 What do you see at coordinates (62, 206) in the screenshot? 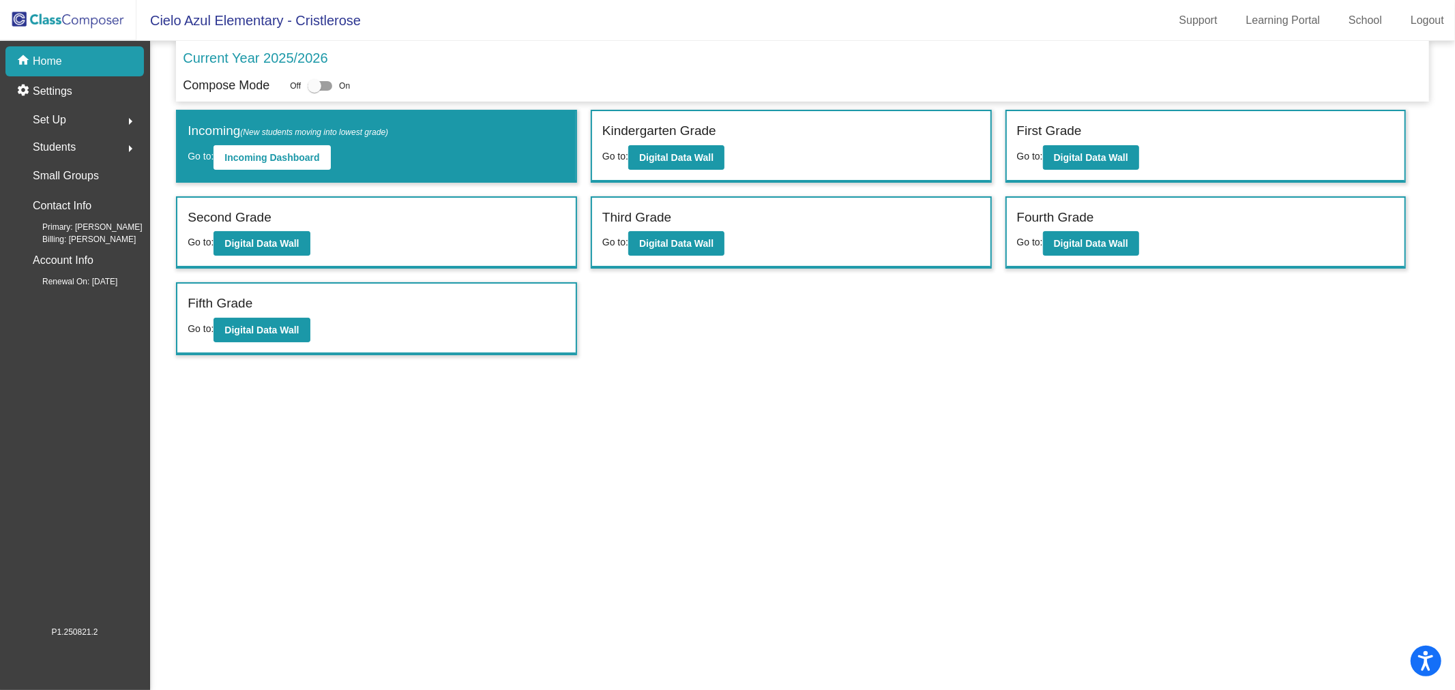
I see `p: Contact Info` at bounding box center [62, 206].